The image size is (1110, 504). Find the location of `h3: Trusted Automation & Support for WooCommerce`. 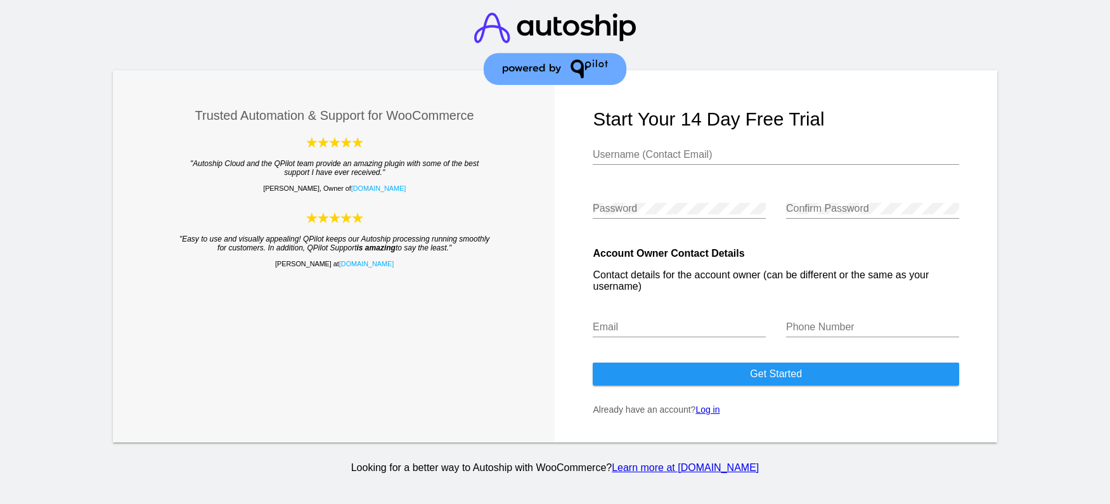

h3: Trusted Automation & Support for WooCommerce is located at coordinates (334, 115).